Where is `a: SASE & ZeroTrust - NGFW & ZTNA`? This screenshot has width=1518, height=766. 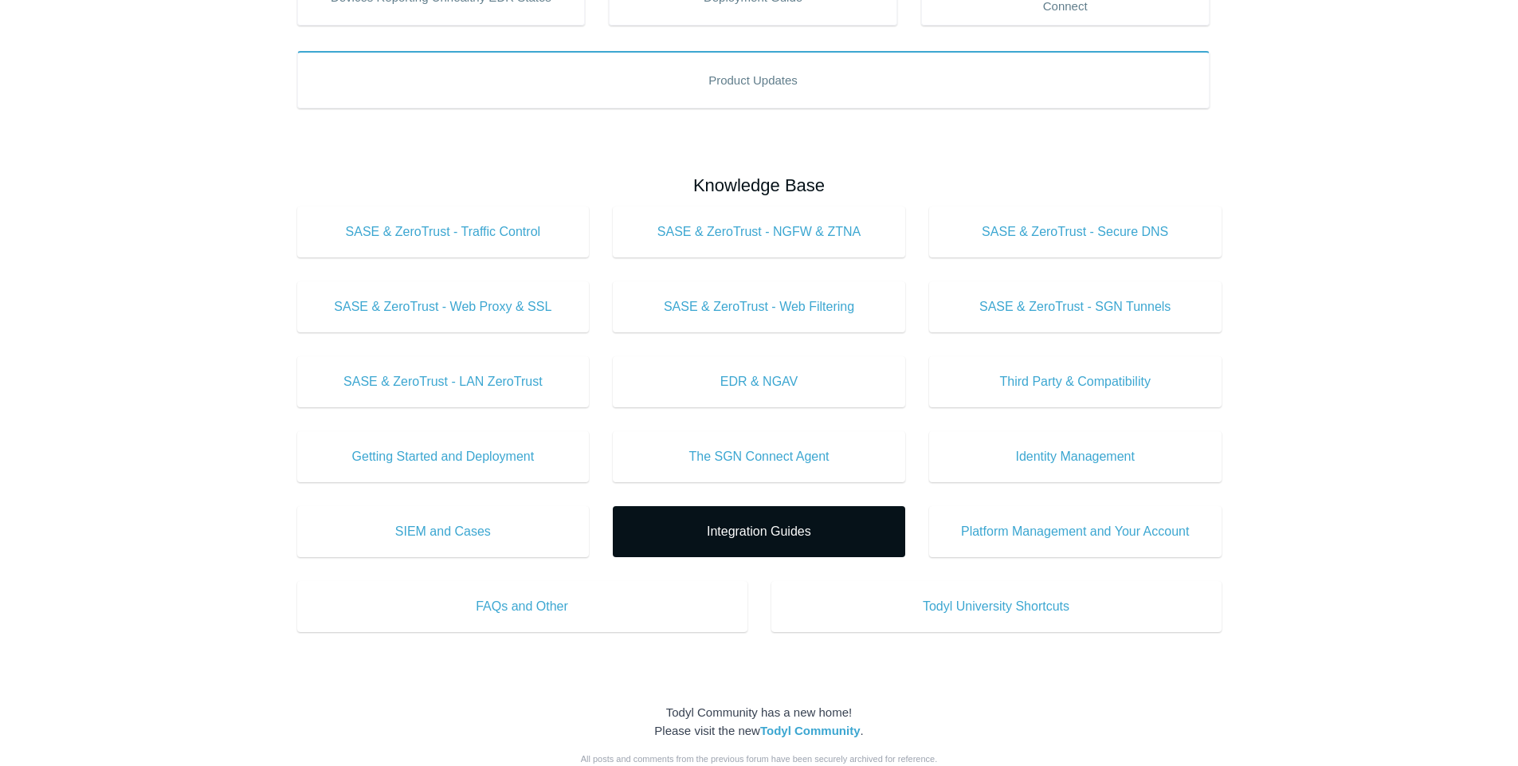
a: SASE & ZeroTrust - NGFW & ZTNA is located at coordinates (759, 232).